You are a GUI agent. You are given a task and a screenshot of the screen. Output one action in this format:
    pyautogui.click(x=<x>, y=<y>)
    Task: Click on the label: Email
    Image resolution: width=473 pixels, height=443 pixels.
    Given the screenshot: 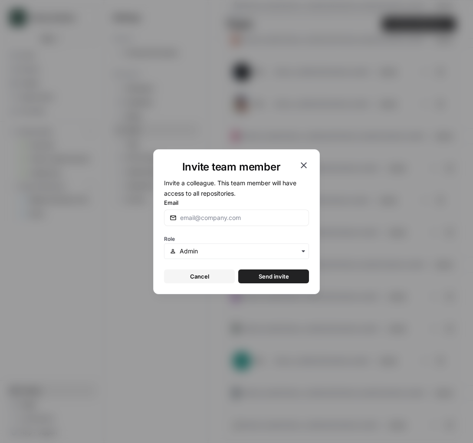 What is the action you would take?
    pyautogui.click(x=236, y=202)
    